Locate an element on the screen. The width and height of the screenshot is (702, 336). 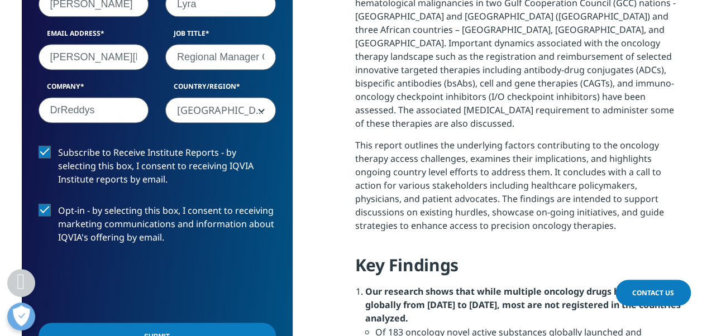
label: Subscribe to Receive Institute Reports - by selecting this box, I consent to receiving IQVIA Inst... is located at coordinates (157, 169).